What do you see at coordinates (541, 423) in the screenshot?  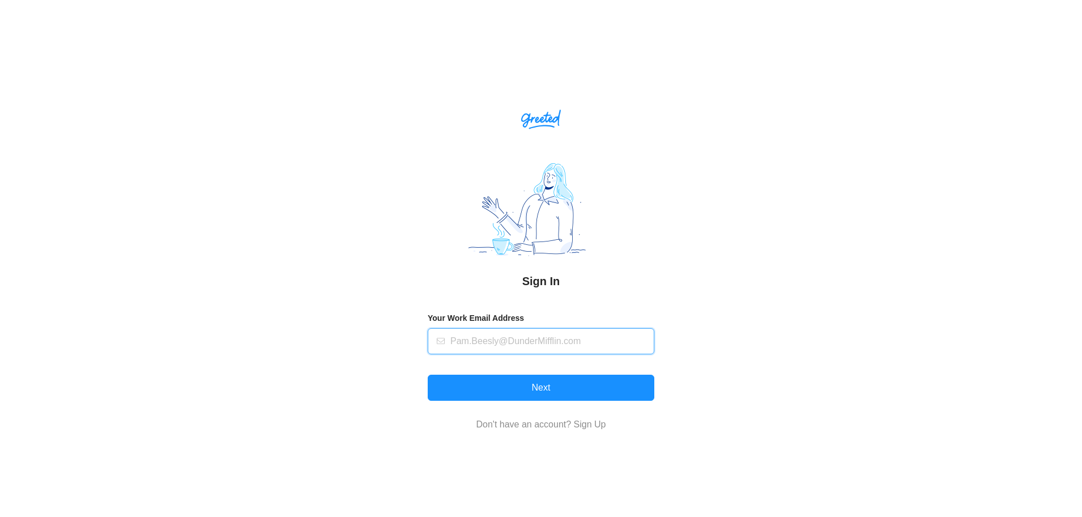 I see `button: Don't have an account? Sign Up` at bounding box center [541, 423].